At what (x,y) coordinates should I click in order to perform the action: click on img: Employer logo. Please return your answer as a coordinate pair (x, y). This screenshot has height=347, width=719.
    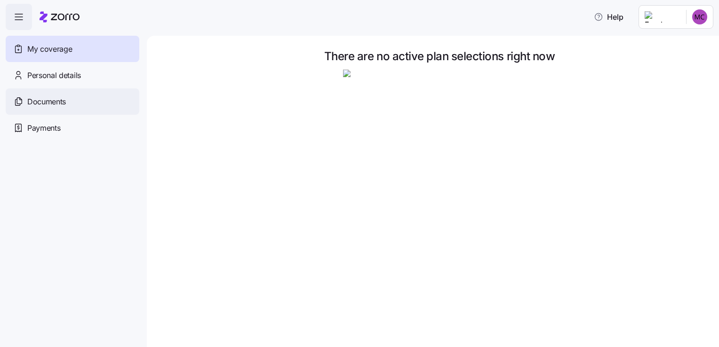
    Looking at the image, I should click on (662, 17).